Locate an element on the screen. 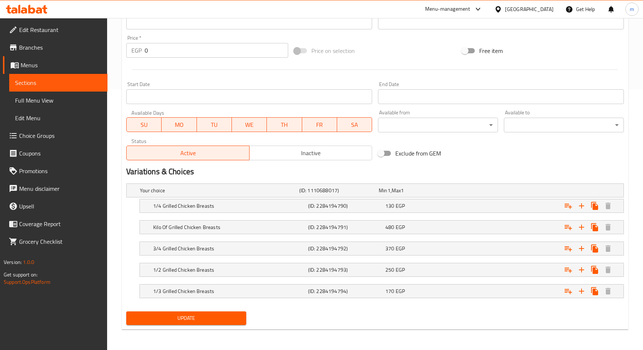 The image size is (643, 350). span: 480 is located at coordinates (390, 227).